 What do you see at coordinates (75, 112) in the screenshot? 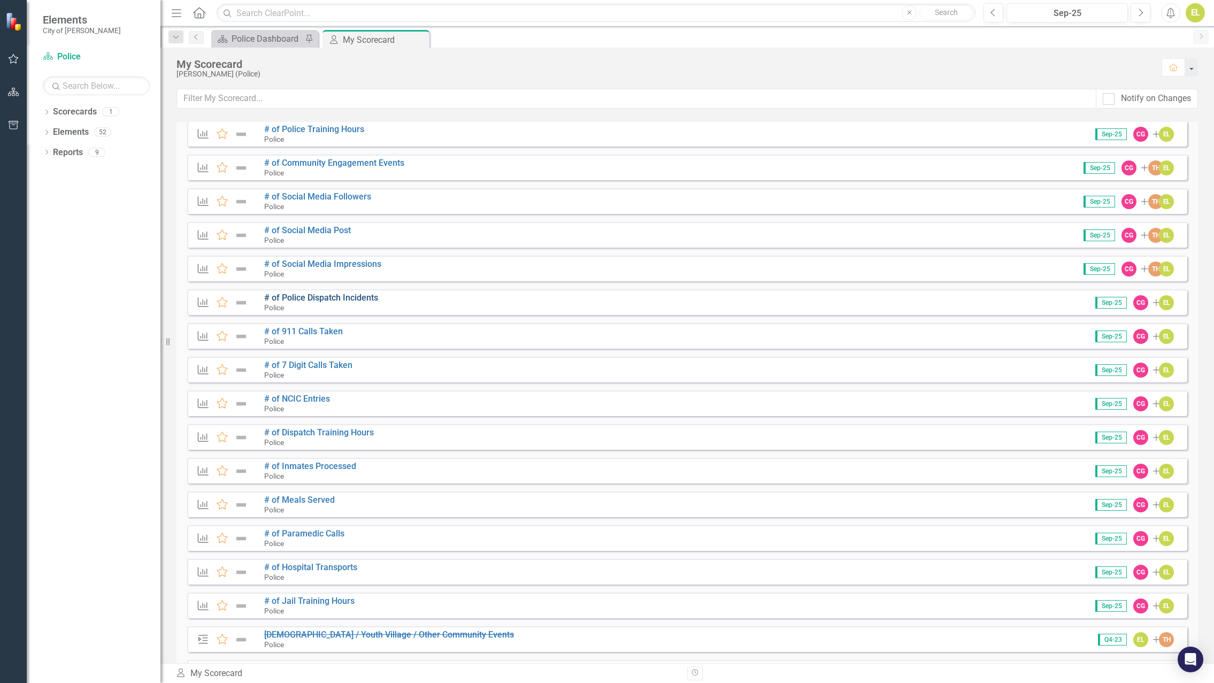
I see `a: Scorecards` at bounding box center [75, 112].